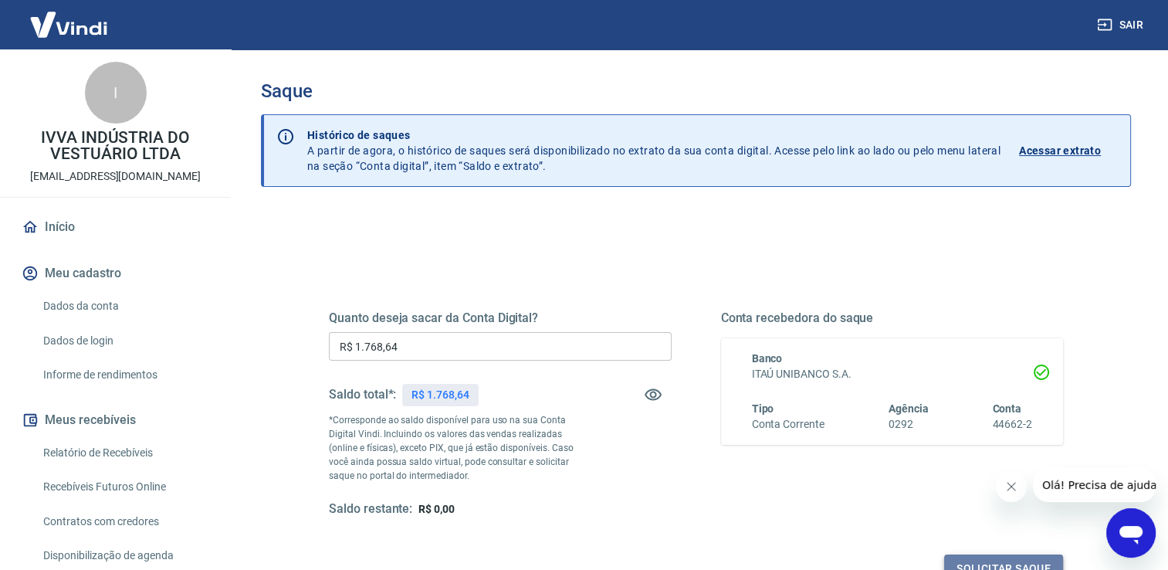  Describe the element at coordinates (457, 448) in the screenshot. I see `p: *Corresponde ao saldo disponível para uso na sua Conta Digital Vindi. Incluindo os valores das ve...` at that location.